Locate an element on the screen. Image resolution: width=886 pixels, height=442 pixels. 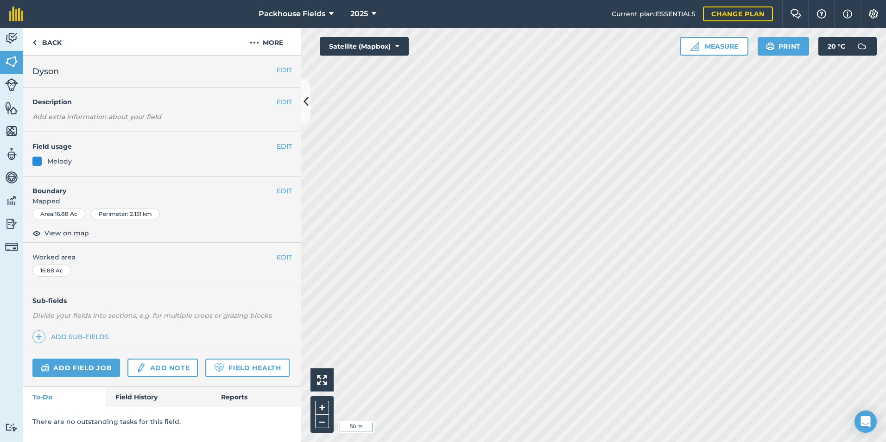
span: 2025 is located at coordinates (359, 14).